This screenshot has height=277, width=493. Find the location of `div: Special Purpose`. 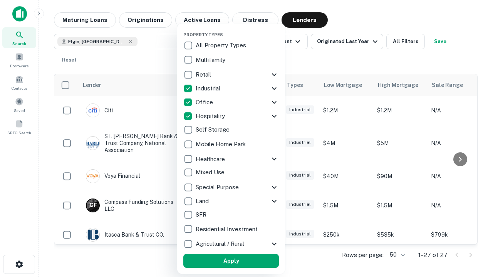

div: Special Purpose is located at coordinates (231, 188).